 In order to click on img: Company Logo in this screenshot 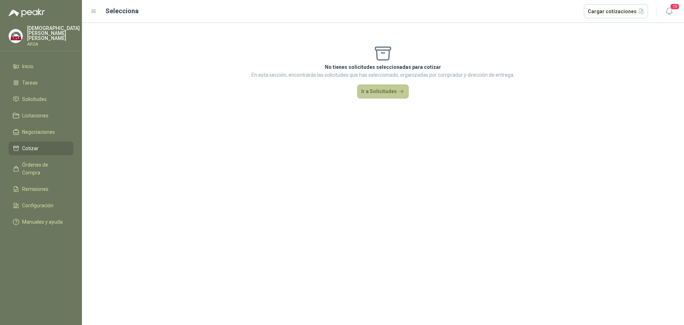, I will do `click(16, 36)`.